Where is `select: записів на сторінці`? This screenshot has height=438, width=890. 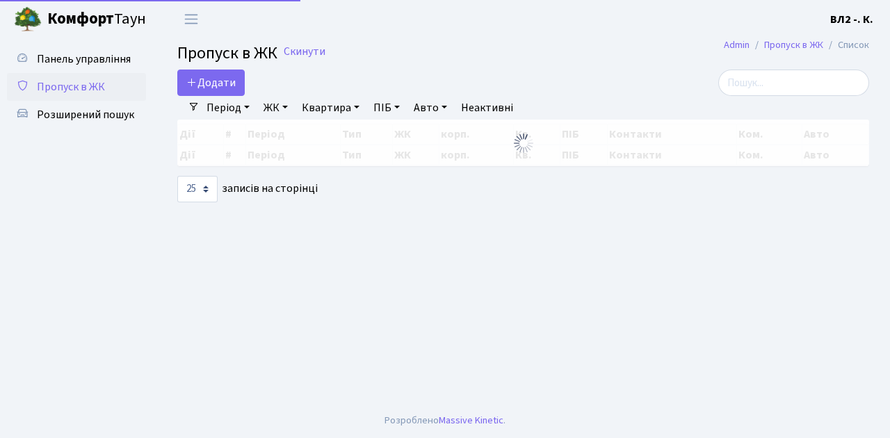
select: записів на сторінці is located at coordinates (198, 189).